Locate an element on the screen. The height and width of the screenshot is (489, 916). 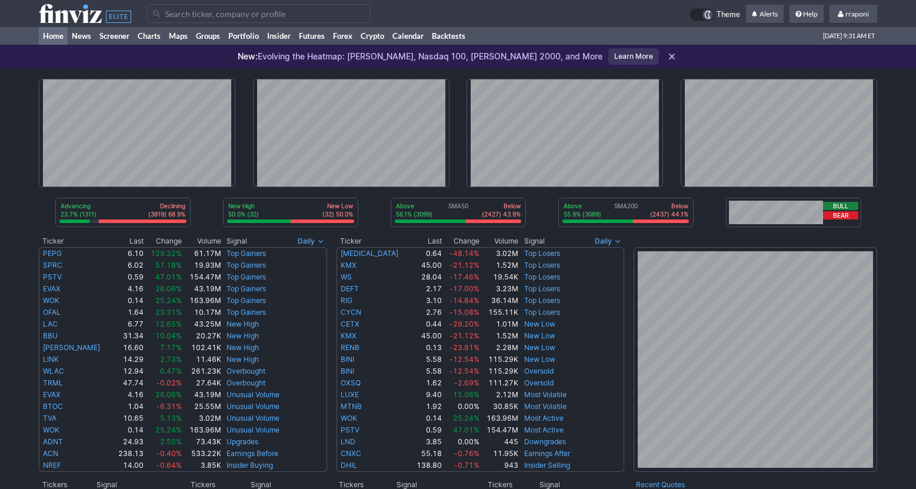
th: Change is located at coordinates (164, 241).